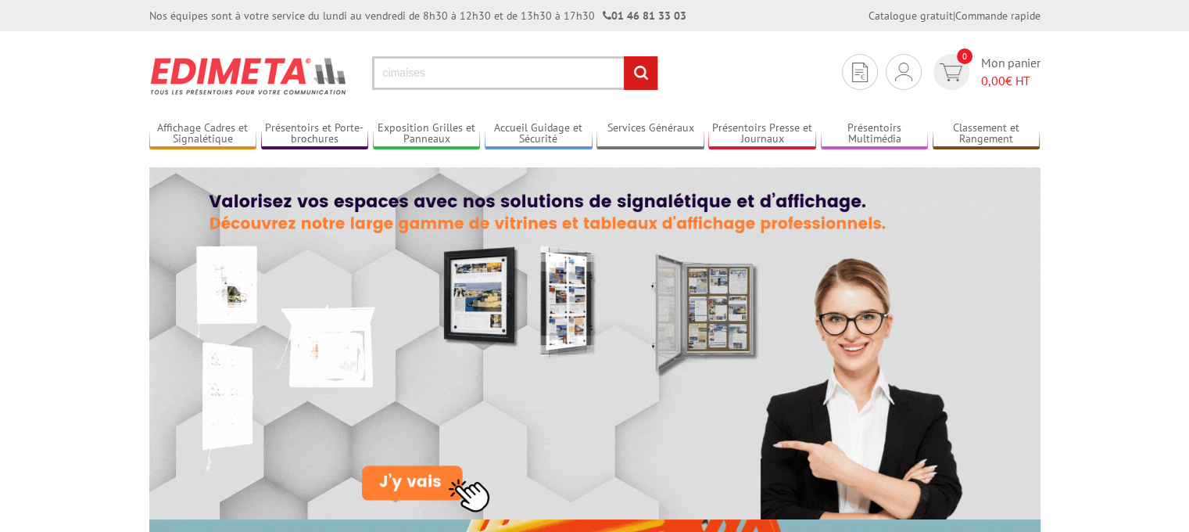  Describe the element at coordinates (911, 16) in the screenshot. I see `a: Catalogue gratuit` at that location.